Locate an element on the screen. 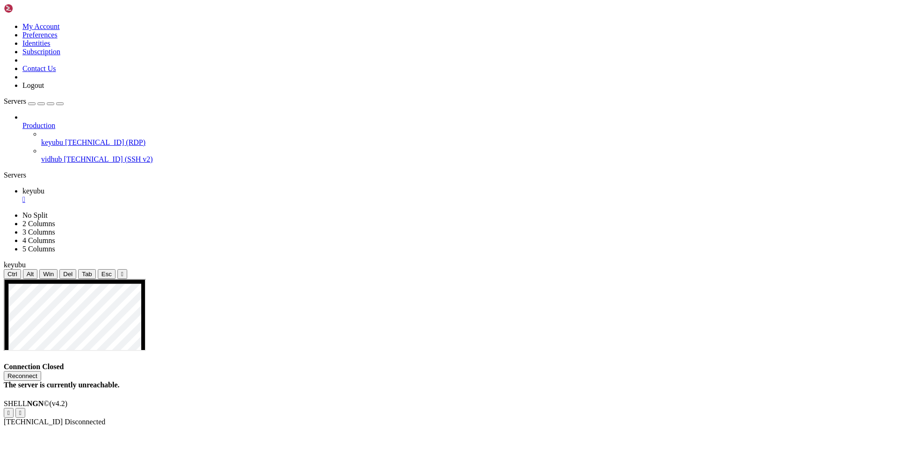 This screenshot has height=450, width=898. img: Shellngn is located at coordinates (30, 8).